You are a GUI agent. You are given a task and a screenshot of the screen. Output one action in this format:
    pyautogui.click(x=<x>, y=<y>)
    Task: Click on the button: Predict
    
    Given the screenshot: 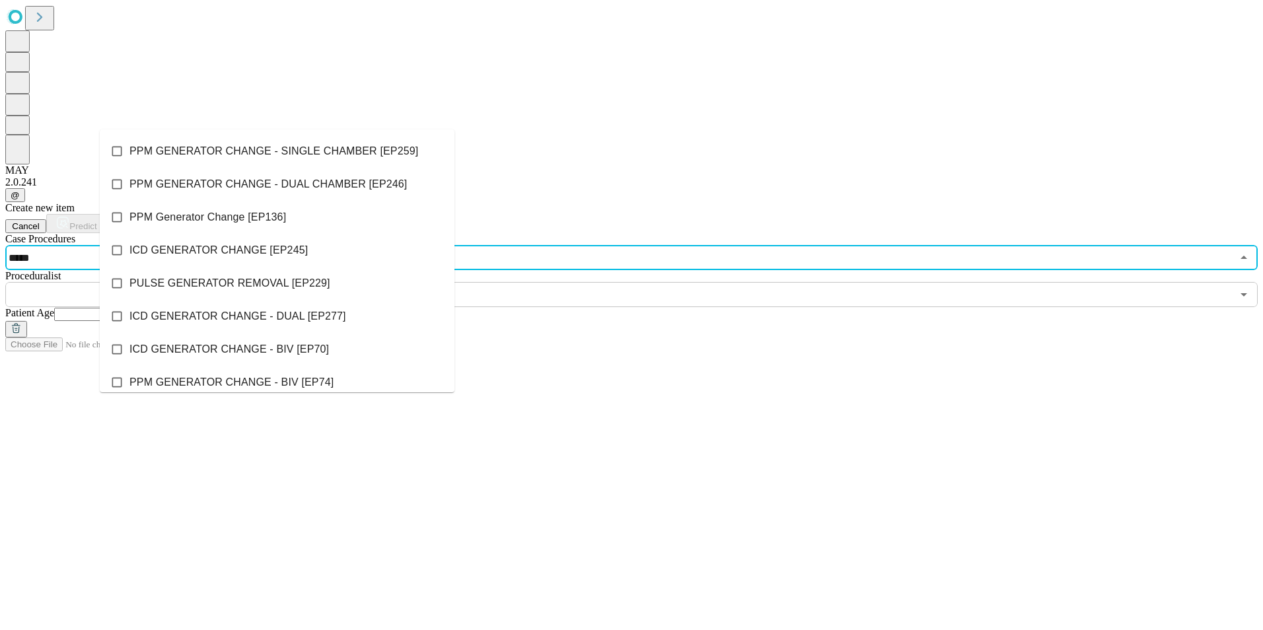 What is the action you would take?
    pyautogui.click(x=77, y=223)
    